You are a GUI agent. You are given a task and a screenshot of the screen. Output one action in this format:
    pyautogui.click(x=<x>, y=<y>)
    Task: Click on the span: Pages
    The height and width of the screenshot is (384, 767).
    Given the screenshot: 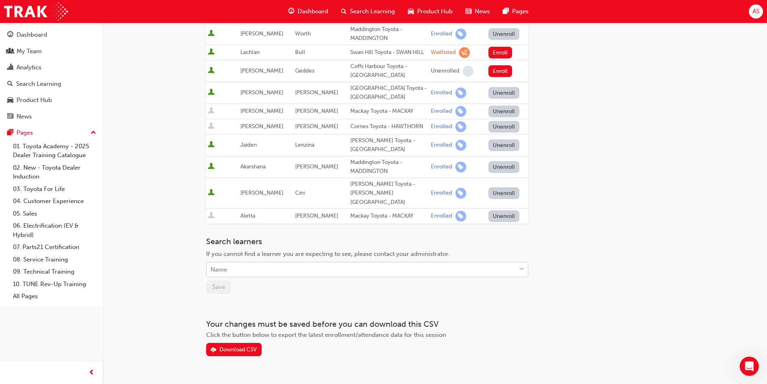 What is the action you would take?
    pyautogui.click(x=520, y=11)
    